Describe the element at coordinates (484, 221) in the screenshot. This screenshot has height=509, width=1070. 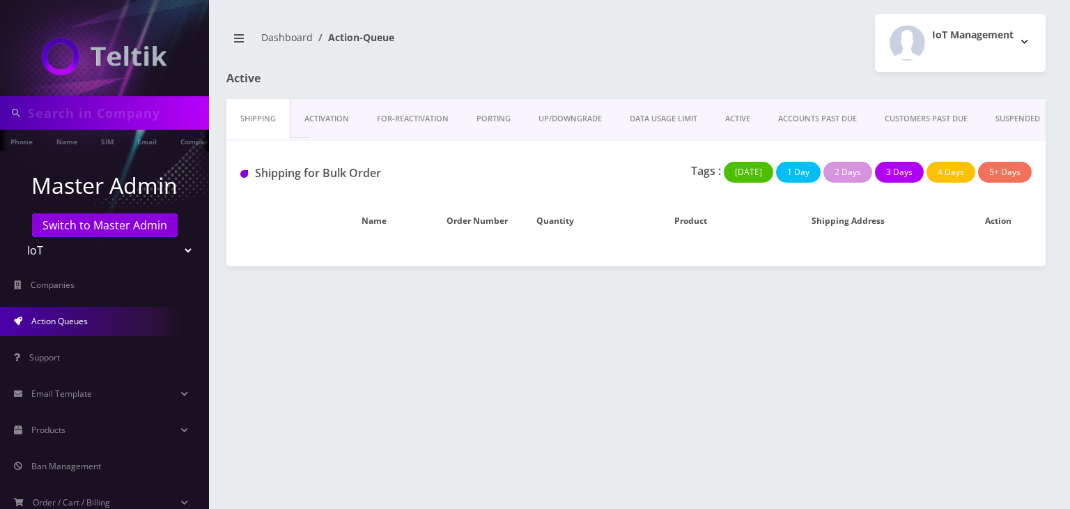
I see `th: Order Number` at that location.